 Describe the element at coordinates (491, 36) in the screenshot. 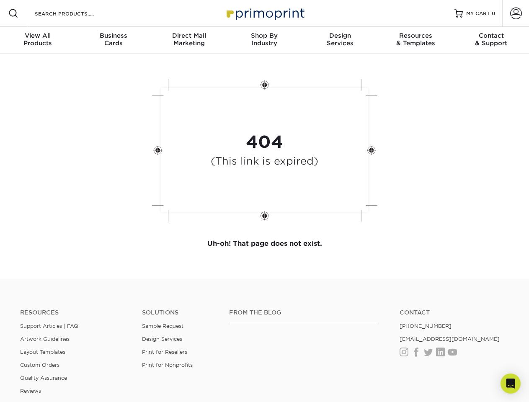

I see `span: Contact` at that location.